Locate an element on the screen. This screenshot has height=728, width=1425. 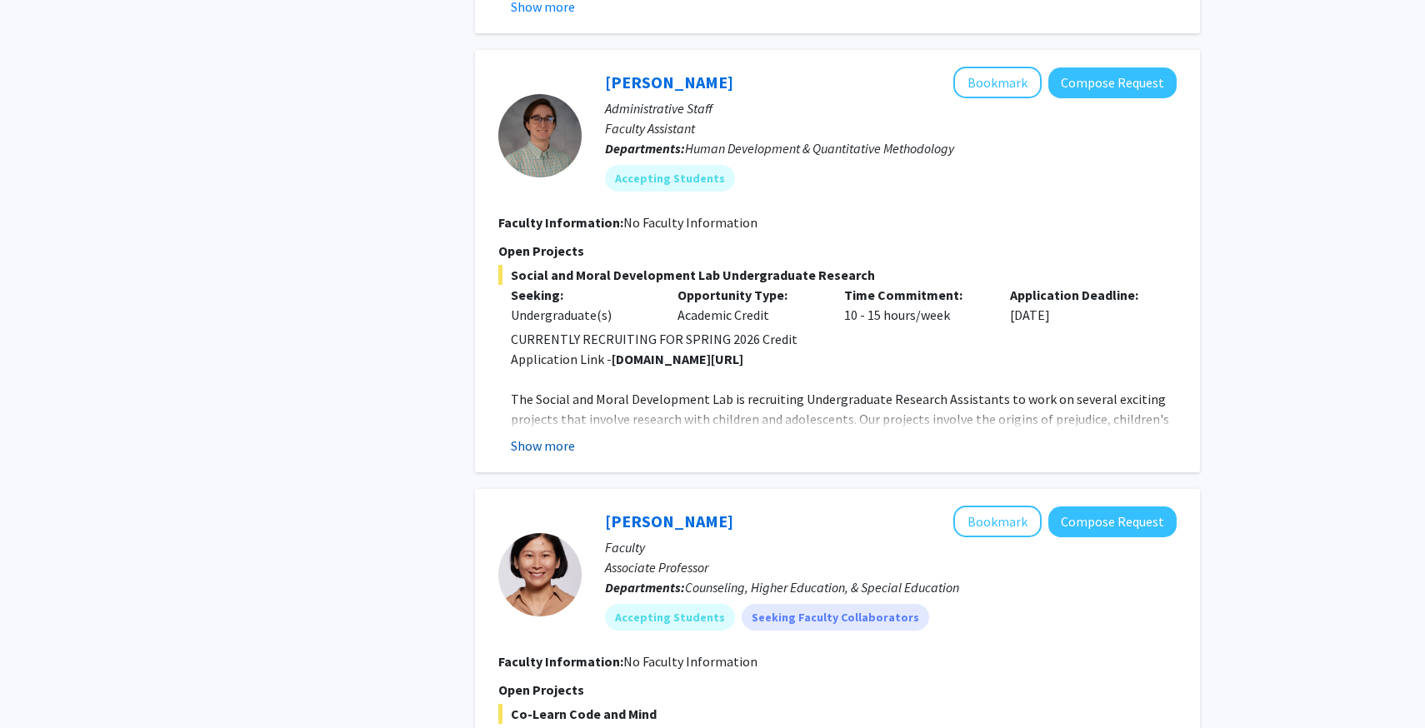
p: Administrative Staff is located at coordinates (891, 108).